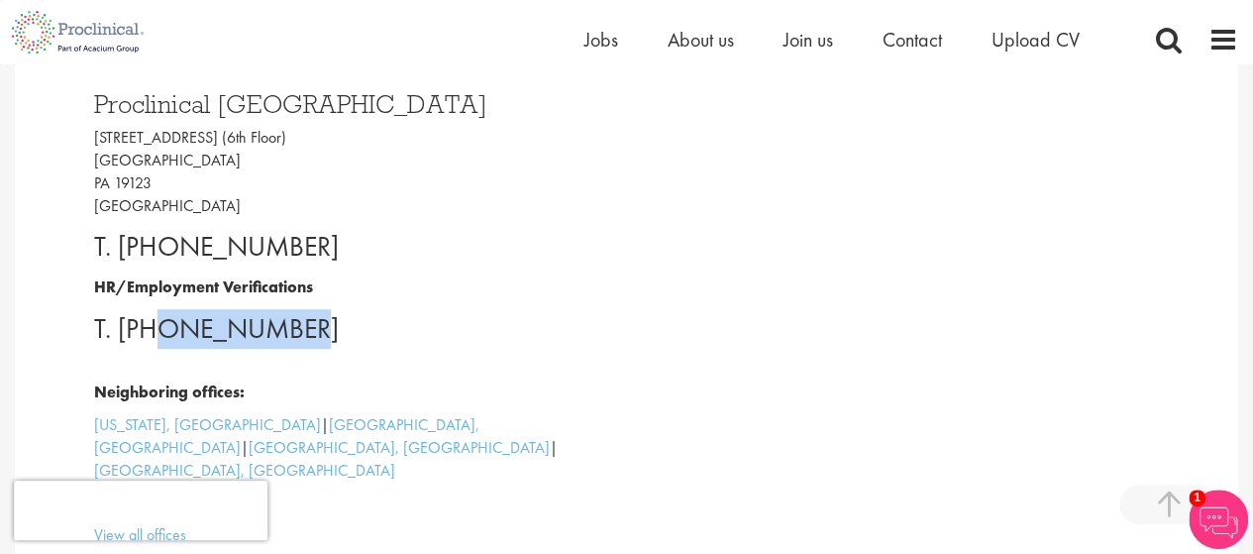 The image size is (1253, 554). Describe the element at coordinates (808, 40) in the screenshot. I see `span: Join us` at that location.